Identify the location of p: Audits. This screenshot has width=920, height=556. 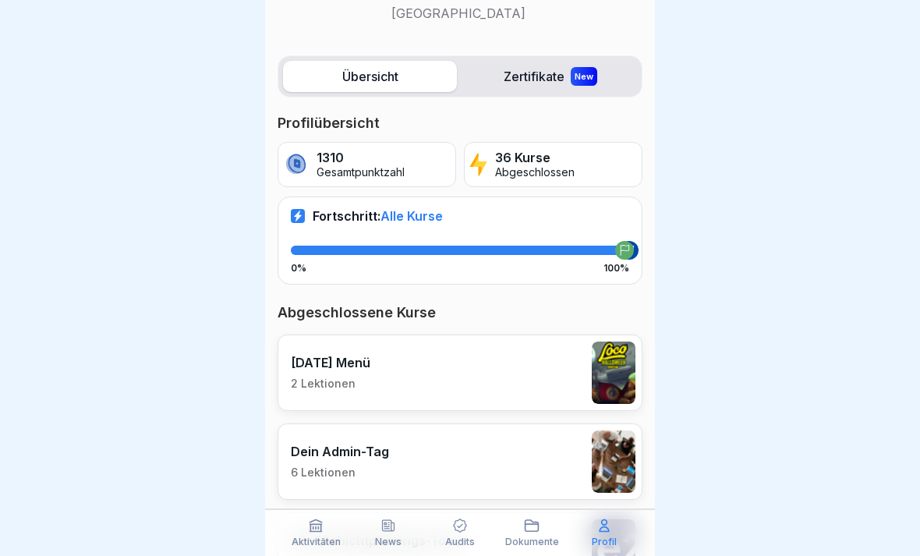
(460, 542).